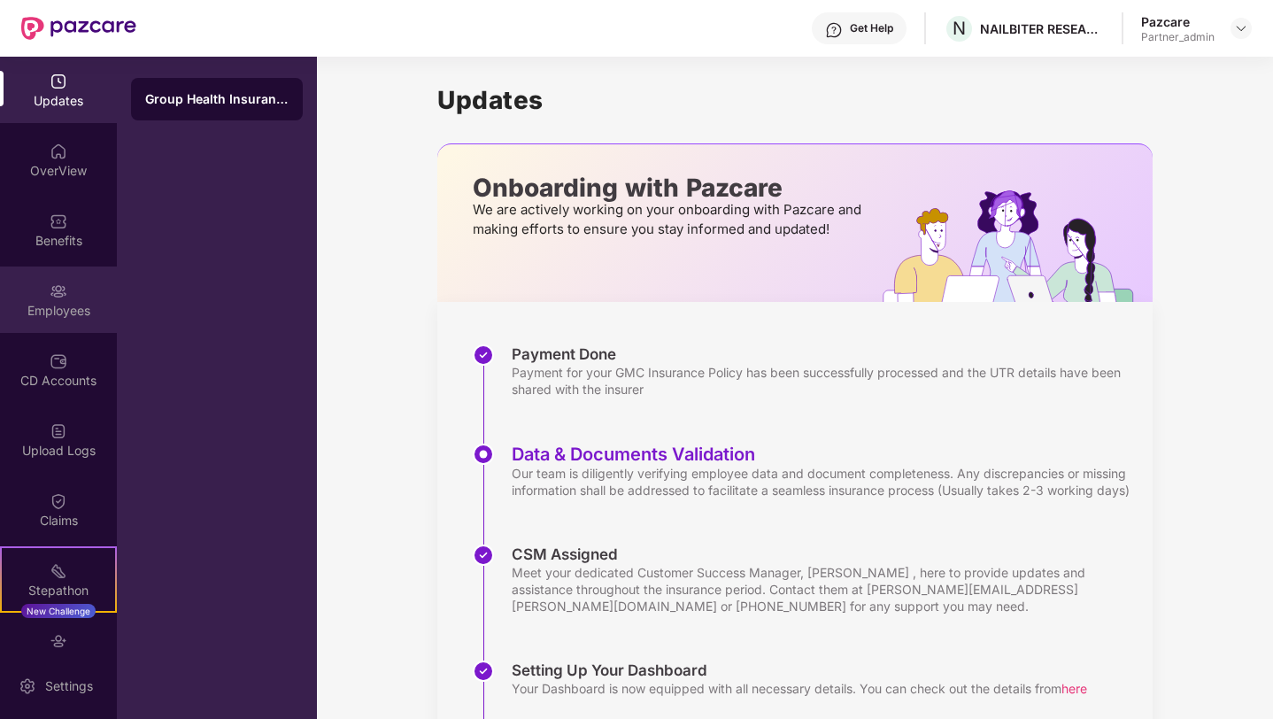  Describe the element at coordinates (58, 221) in the screenshot. I see `img: svg+xml;base64,PHN2ZyBpZD0iQmVuZWZpdHMiIHhtbG5zPSJodHRwOi8vd3d3LnczLm9yZy8yMDAwL3N2ZyIgd2lkdGg9Ij...` at that location.